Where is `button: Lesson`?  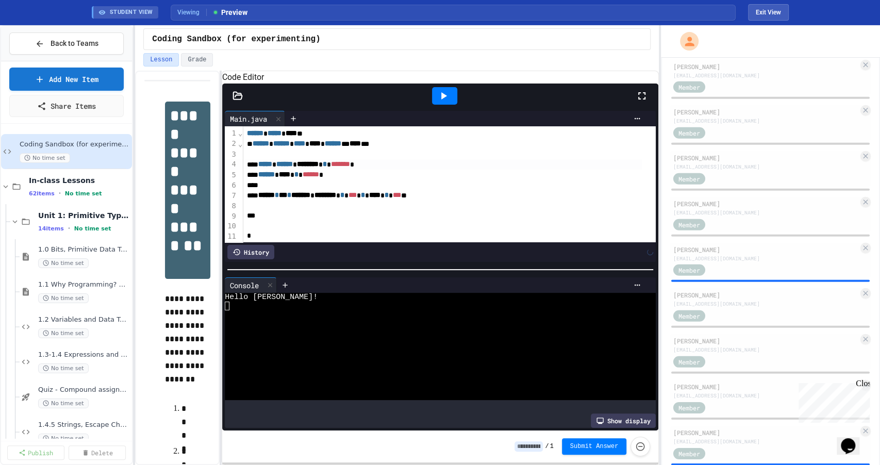
button: Lesson is located at coordinates (161, 60).